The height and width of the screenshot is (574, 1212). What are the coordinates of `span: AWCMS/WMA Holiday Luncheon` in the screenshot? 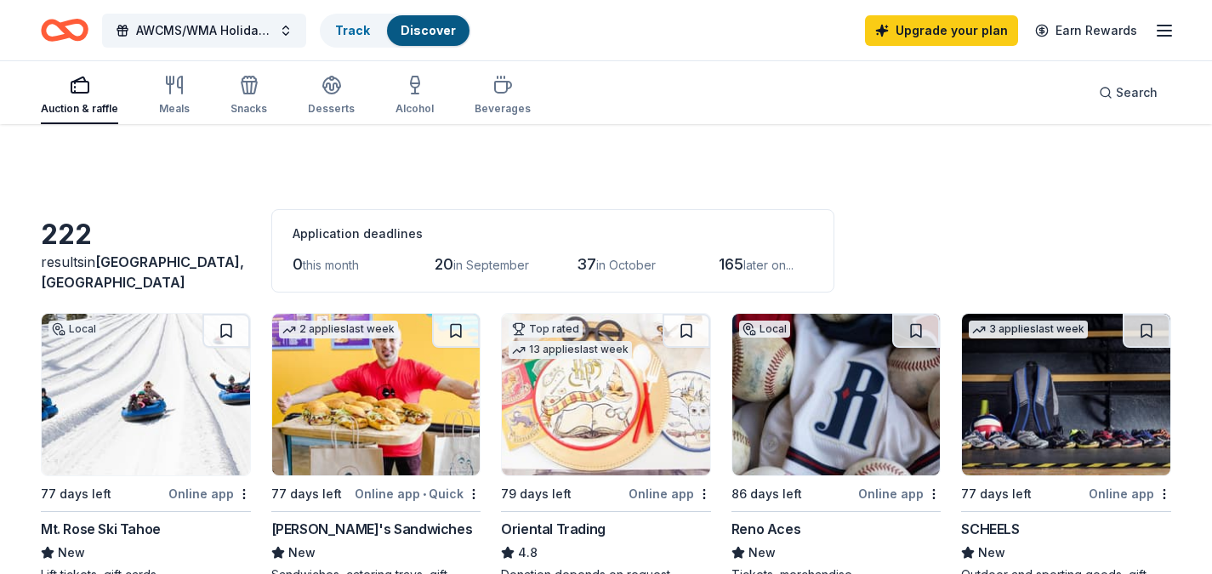 It's located at (204, 31).